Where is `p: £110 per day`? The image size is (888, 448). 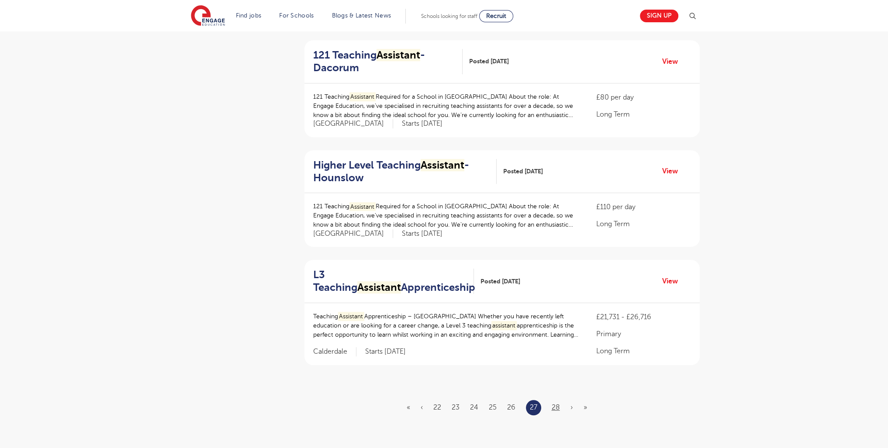 p: £110 per day is located at coordinates (643, 207).